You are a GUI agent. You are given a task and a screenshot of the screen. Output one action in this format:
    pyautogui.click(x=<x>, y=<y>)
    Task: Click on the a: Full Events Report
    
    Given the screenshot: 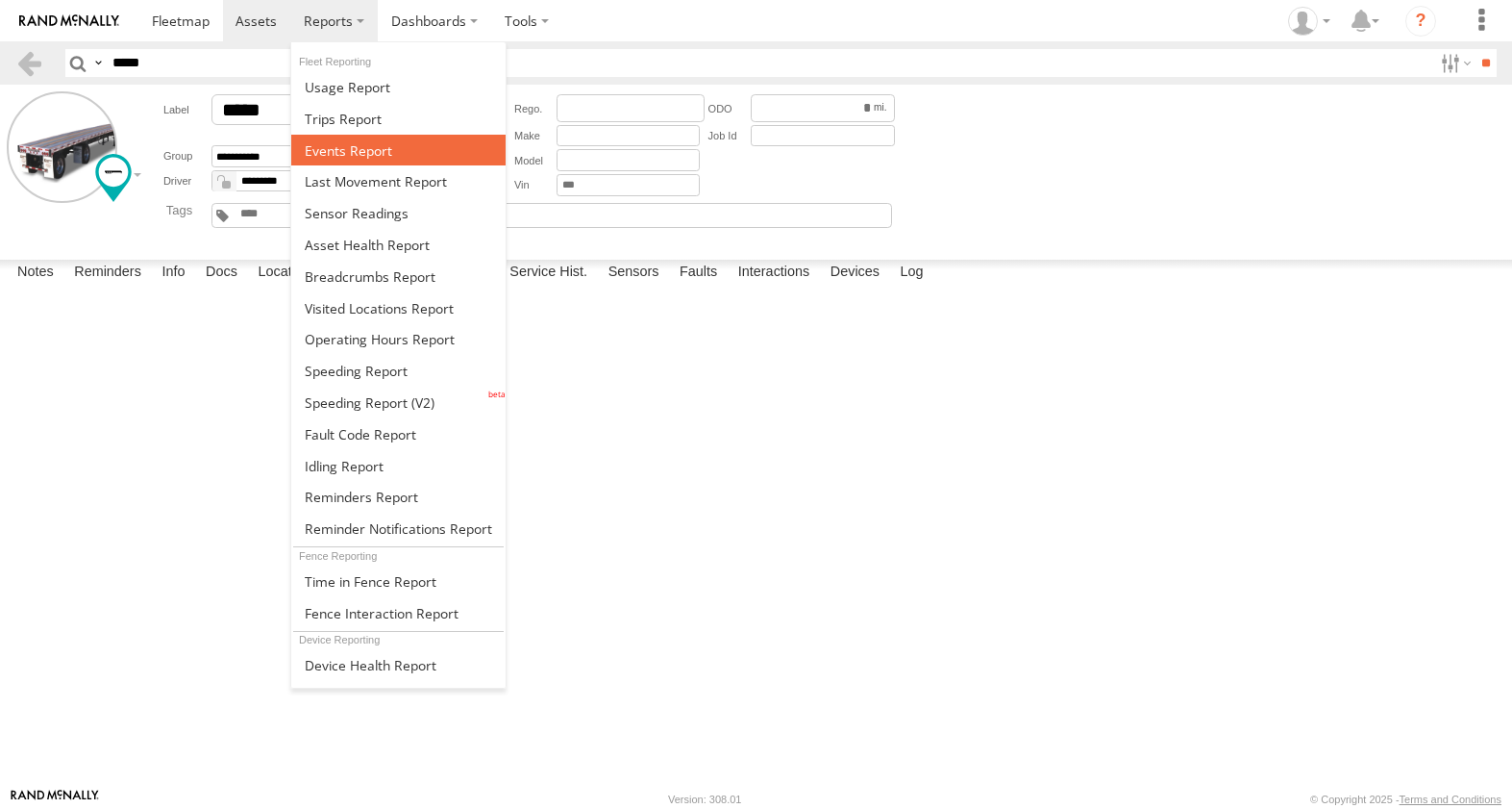 What is the action you would take?
    pyautogui.click(x=398, y=150)
    